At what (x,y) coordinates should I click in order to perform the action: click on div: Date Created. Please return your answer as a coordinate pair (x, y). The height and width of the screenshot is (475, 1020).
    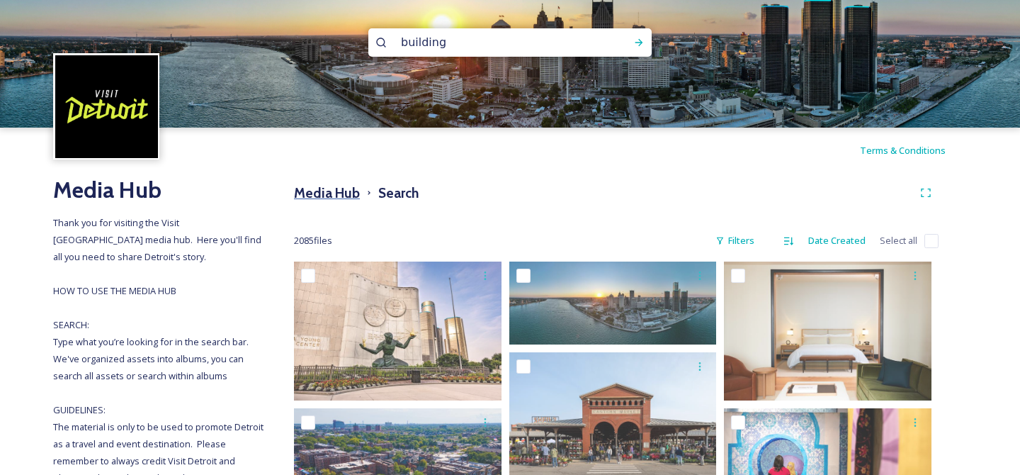
    Looking at the image, I should click on (837, 240).